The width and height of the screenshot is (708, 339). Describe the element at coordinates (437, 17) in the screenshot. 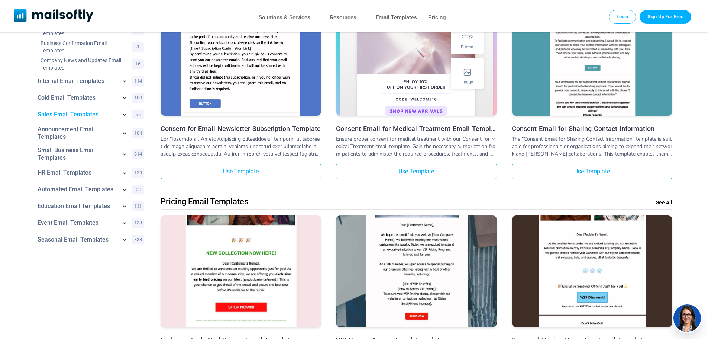

I see `a: Pricing` at that location.